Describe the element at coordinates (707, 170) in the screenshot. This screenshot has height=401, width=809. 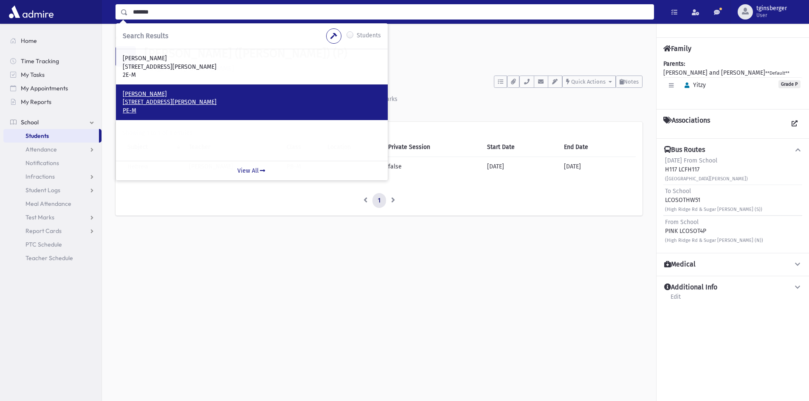
I see `div: H117 LCFH117` at that location.